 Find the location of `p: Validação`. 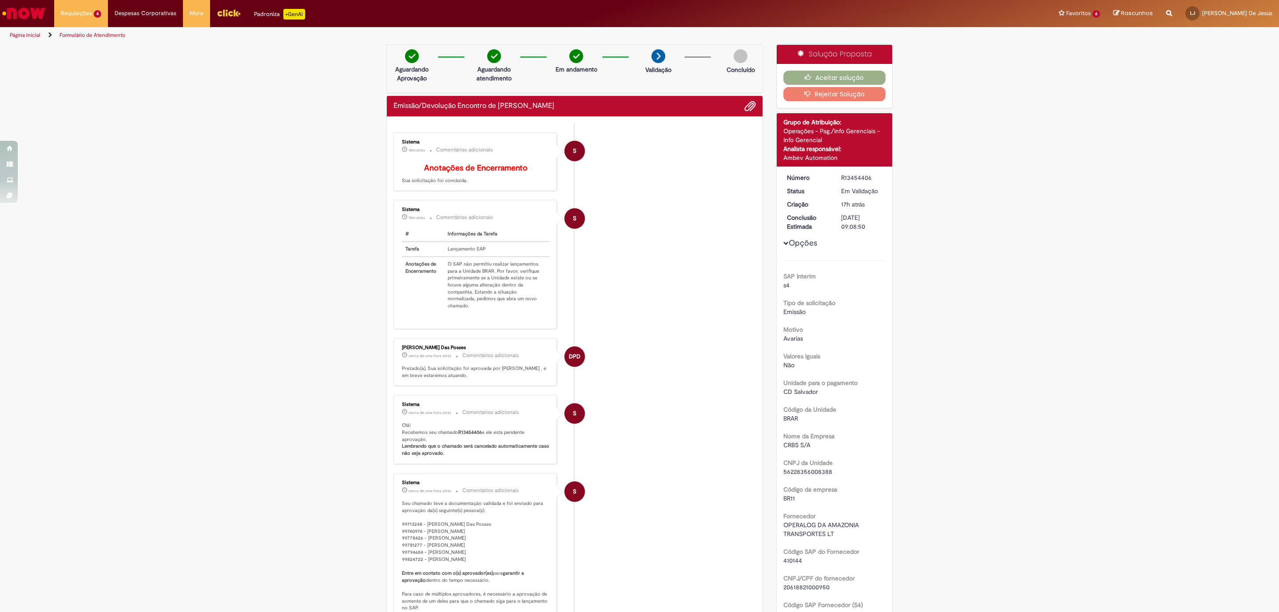

p: Validação is located at coordinates (658, 70).